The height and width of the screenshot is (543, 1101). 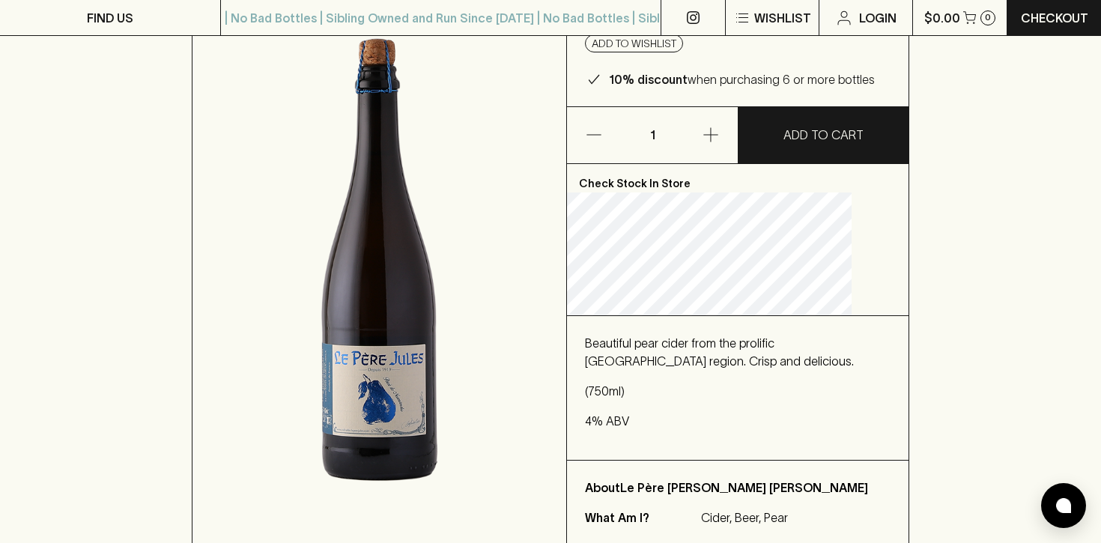 I want to click on p: Cider, Beer, Pear, so click(x=745, y=518).